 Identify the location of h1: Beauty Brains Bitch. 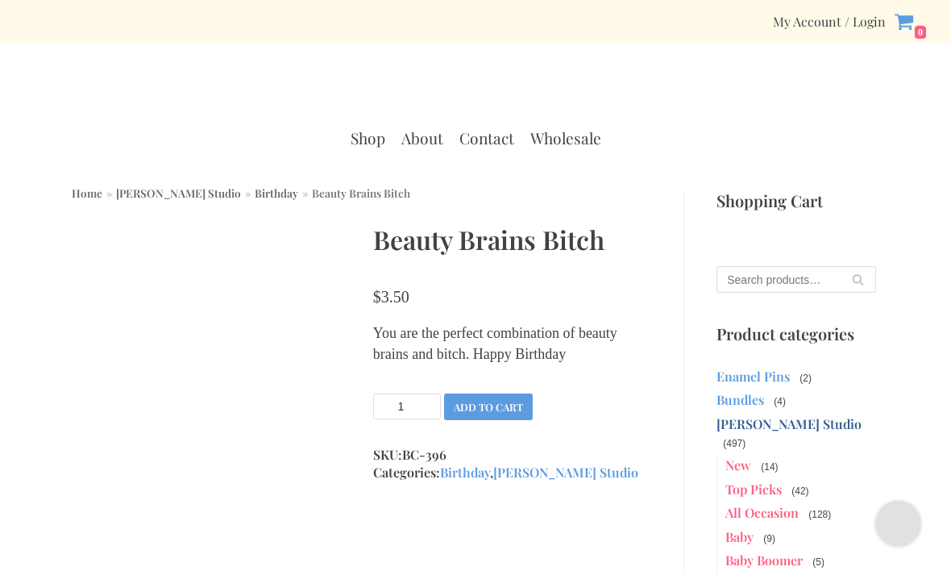
(512, 239).